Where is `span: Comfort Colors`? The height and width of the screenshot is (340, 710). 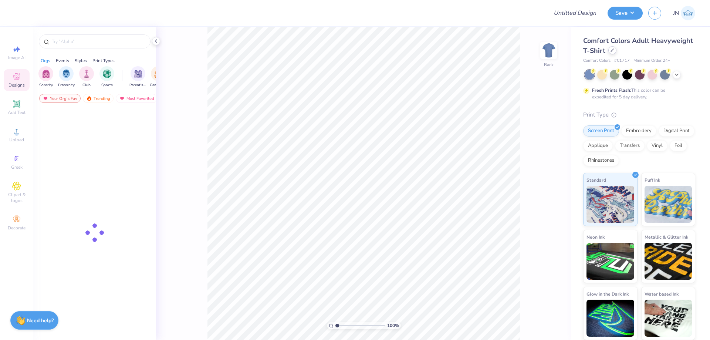
span: Comfort Colors is located at coordinates (597, 61).